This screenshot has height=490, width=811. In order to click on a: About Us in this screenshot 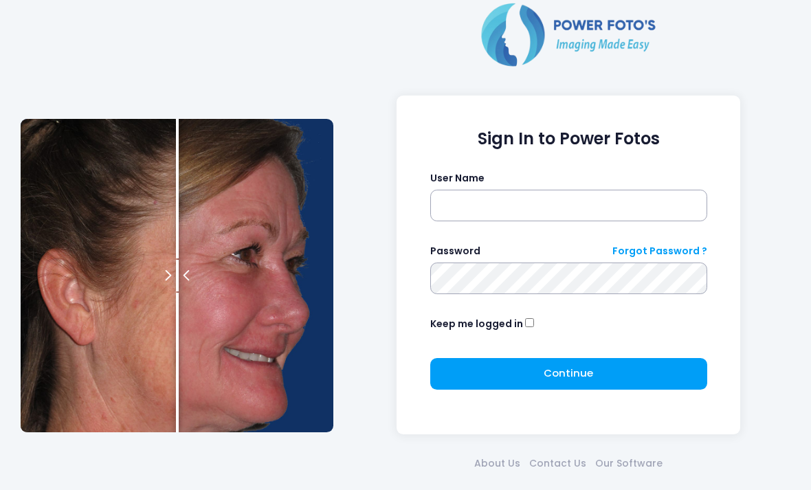, I will do `click(498, 463)`.